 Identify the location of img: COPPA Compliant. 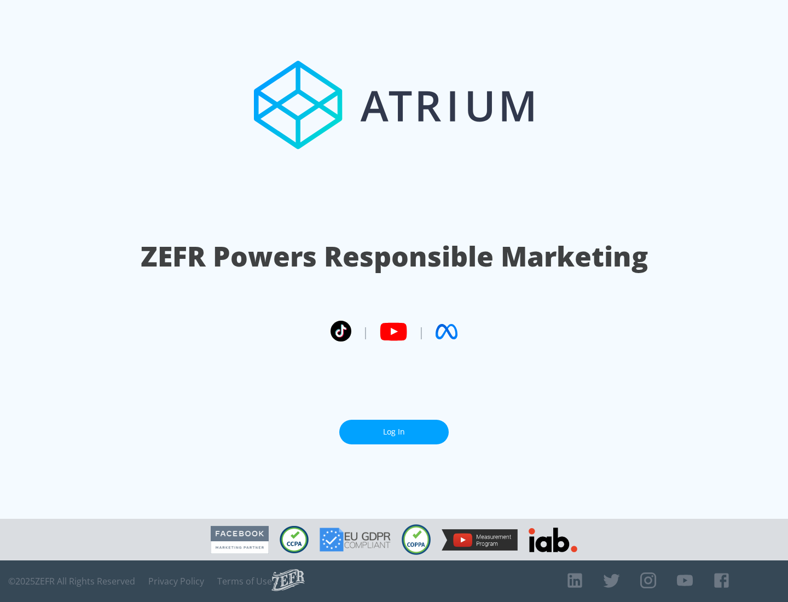
(416, 540).